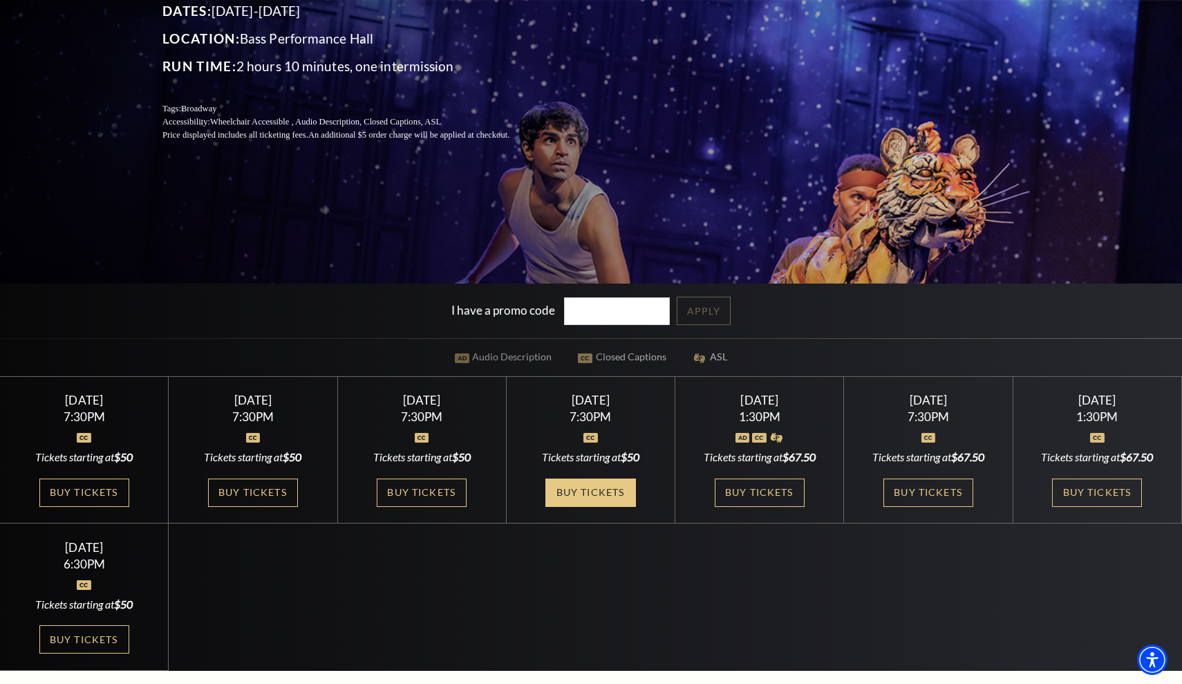  What do you see at coordinates (353, 135) in the screenshot?
I see `p: Price displayed includes all ticketing fees.` at bounding box center [353, 135].